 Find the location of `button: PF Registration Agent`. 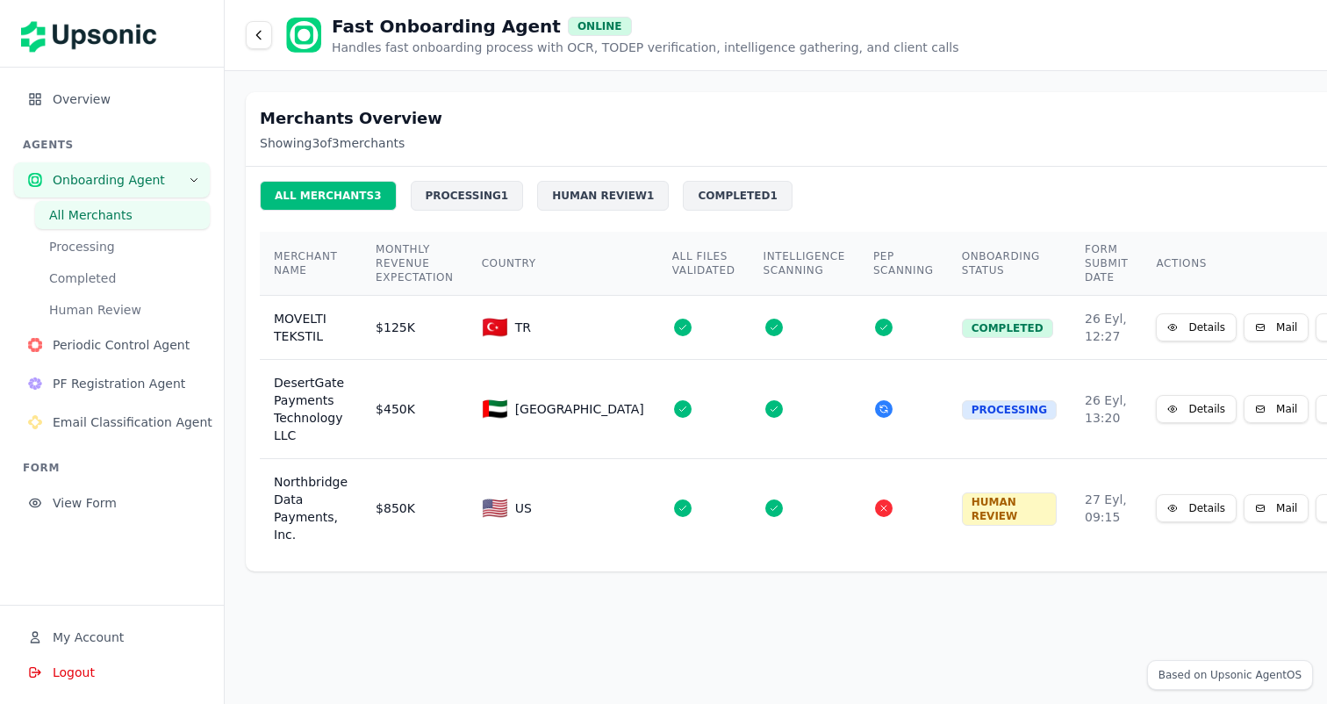

button: PF Registration Agent is located at coordinates (111, 383).